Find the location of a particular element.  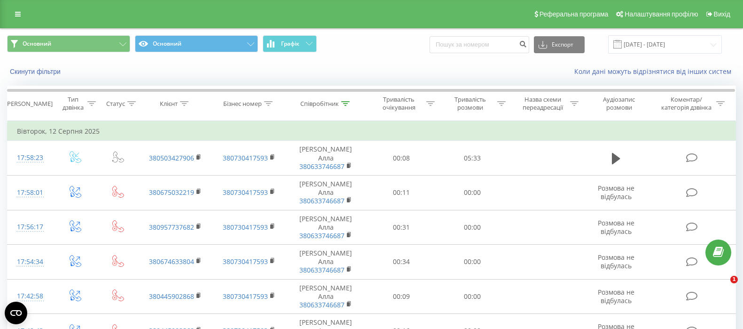

input: Пошук за номером is located at coordinates (480, 45).